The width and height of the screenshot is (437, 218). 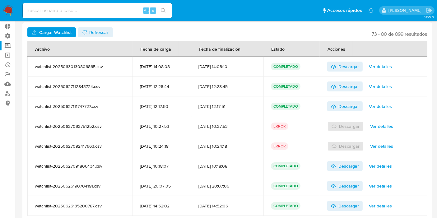 What do you see at coordinates (406, 10) in the screenshot?
I see `p: igor.oliveirabrito@mercadolibre.com` at bounding box center [406, 10].